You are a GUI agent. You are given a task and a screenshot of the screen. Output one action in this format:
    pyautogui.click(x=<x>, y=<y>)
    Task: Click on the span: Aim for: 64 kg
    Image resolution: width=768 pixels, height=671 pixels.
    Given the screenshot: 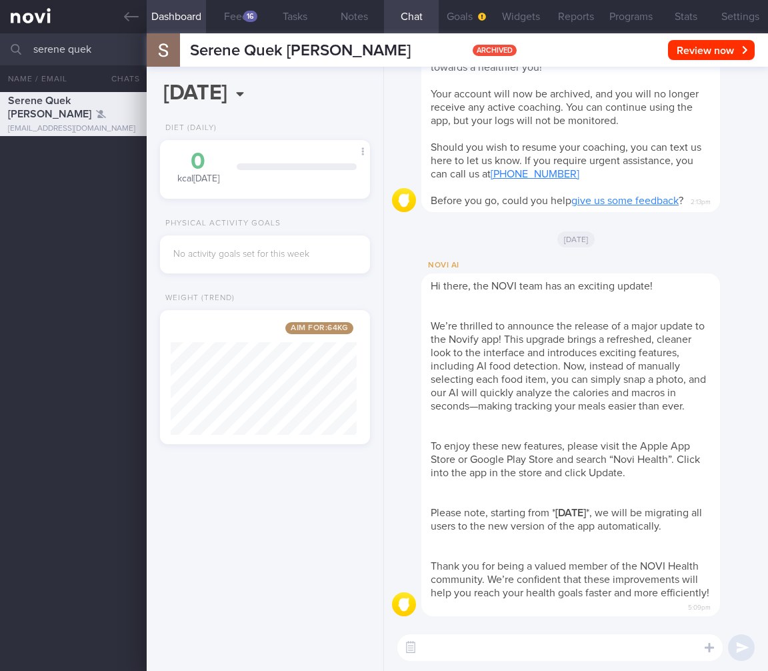 What is the action you would take?
    pyautogui.click(x=319, y=328)
    